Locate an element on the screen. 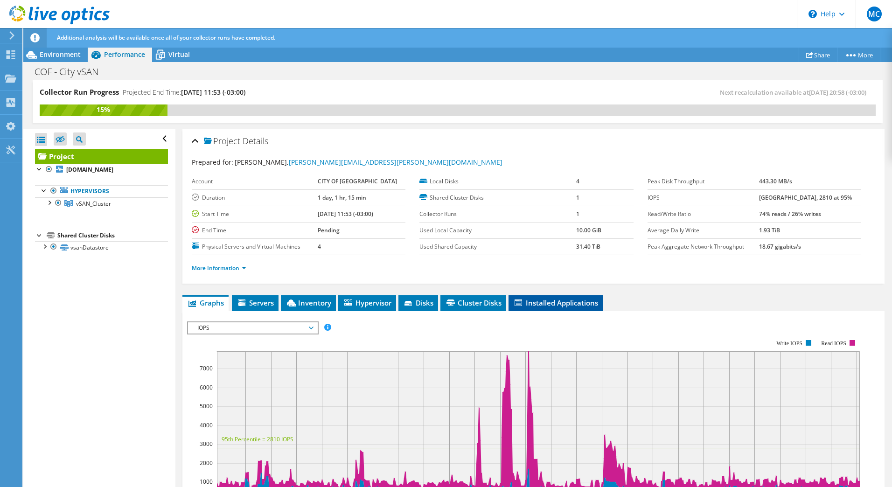 This screenshot has height=487, width=892. span: Details is located at coordinates (255, 141).